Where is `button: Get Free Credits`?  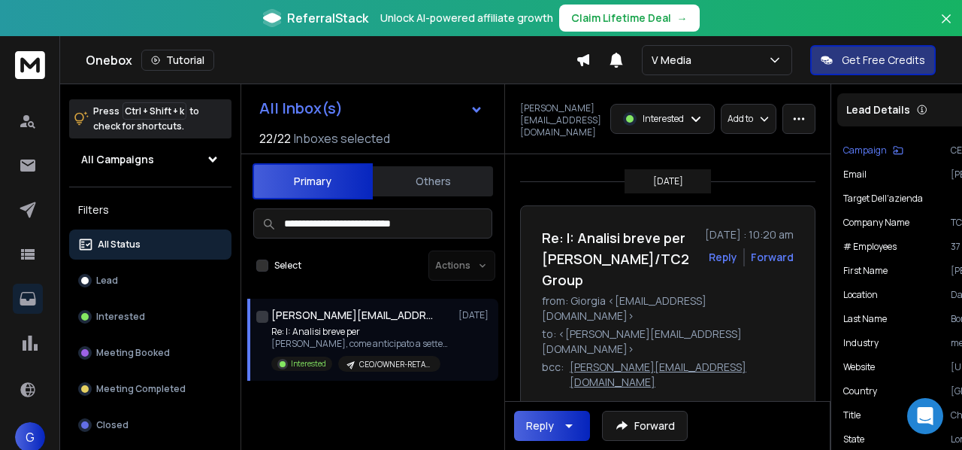 button: Get Free Credits is located at coordinates (873, 60).